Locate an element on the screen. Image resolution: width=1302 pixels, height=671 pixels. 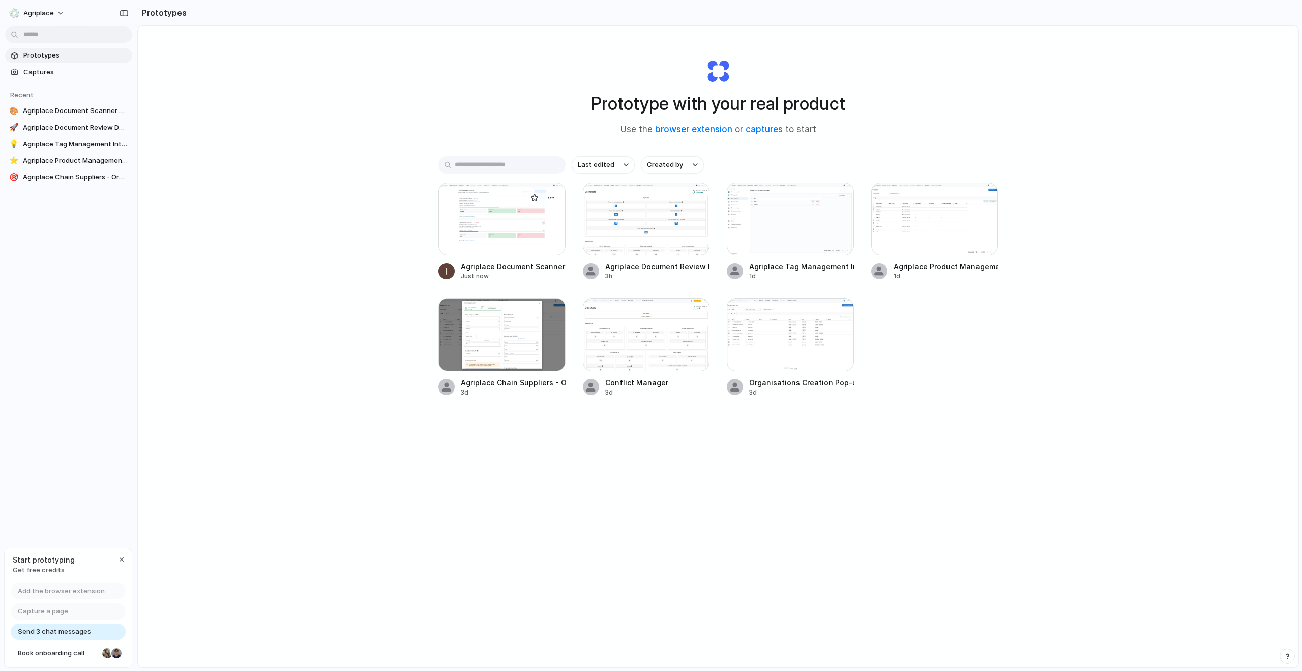
button: Agriplace is located at coordinates (37, 13).